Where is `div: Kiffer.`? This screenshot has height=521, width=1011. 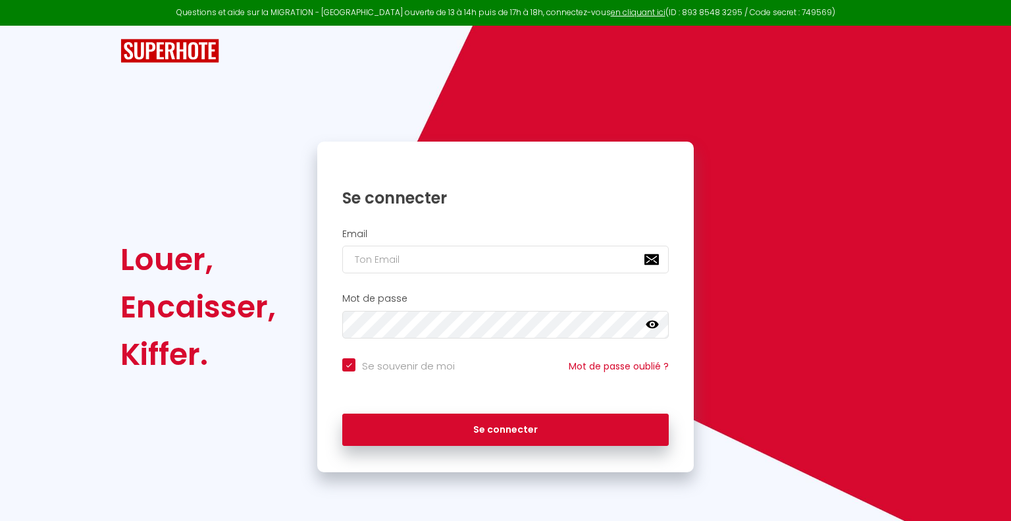 div: Kiffer. is located at coordinates (198, 354).